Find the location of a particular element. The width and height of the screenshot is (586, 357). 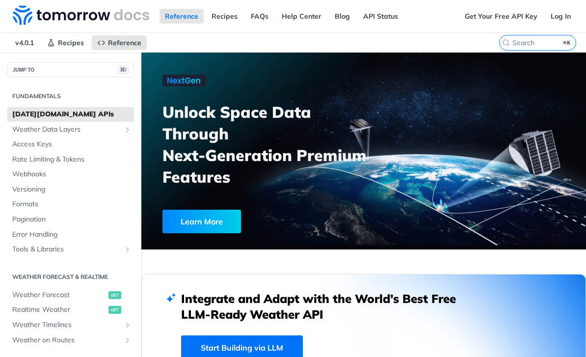

img: Tomorrow.io Weather API Docs is located at coordinates (81, 15).